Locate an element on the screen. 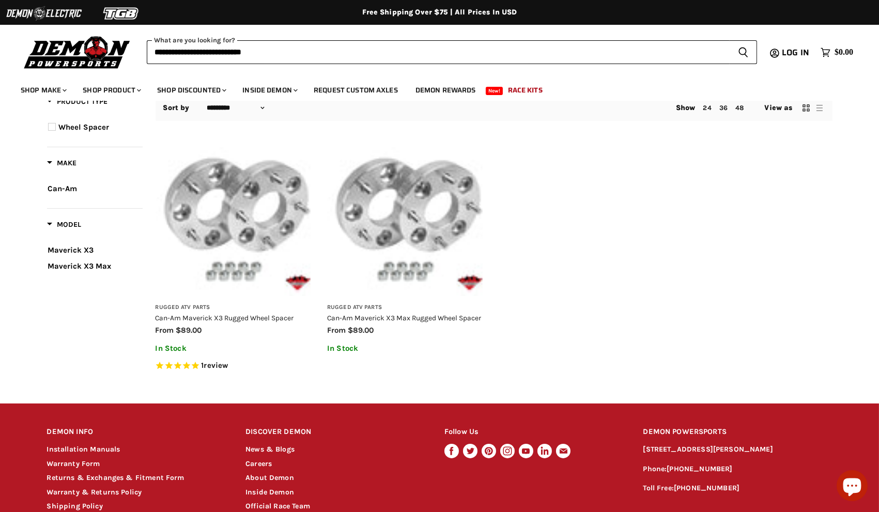 This screenshot has height=512, width=879. a: 24 is located at coordinates (708, 108).